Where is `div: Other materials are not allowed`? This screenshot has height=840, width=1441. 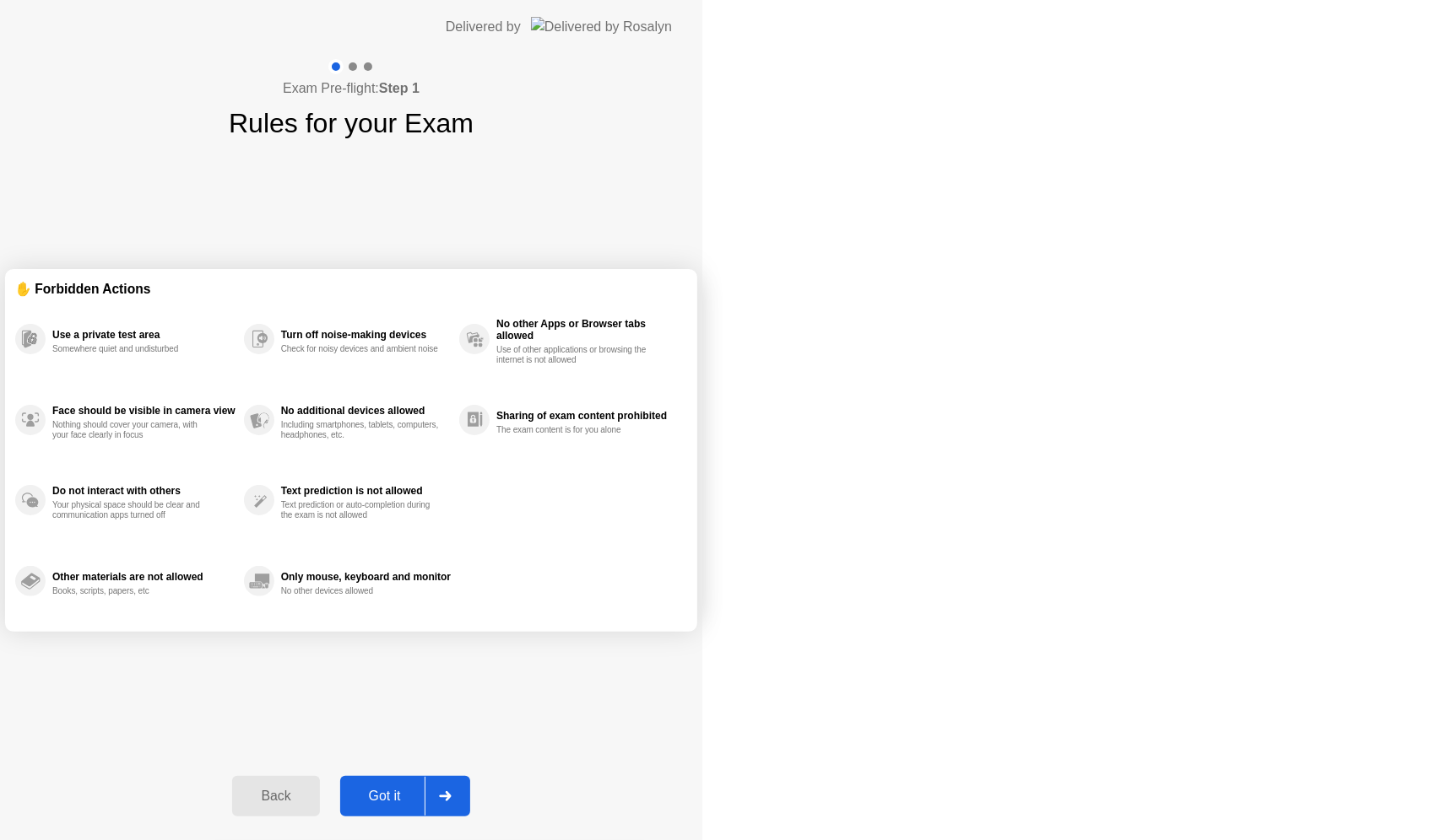
div: Other materials are not allowed is located at coordinates (143, 577).